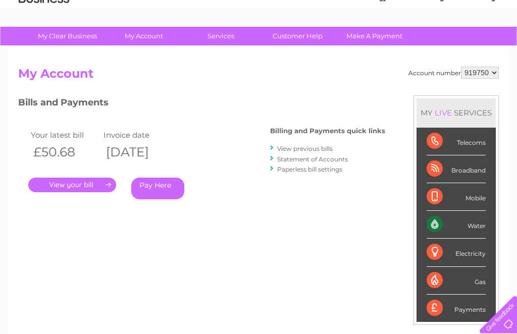 Image resolution: width=517 pixels, height=334 pixels. I want to click on a: Log out, so click(495, 46).